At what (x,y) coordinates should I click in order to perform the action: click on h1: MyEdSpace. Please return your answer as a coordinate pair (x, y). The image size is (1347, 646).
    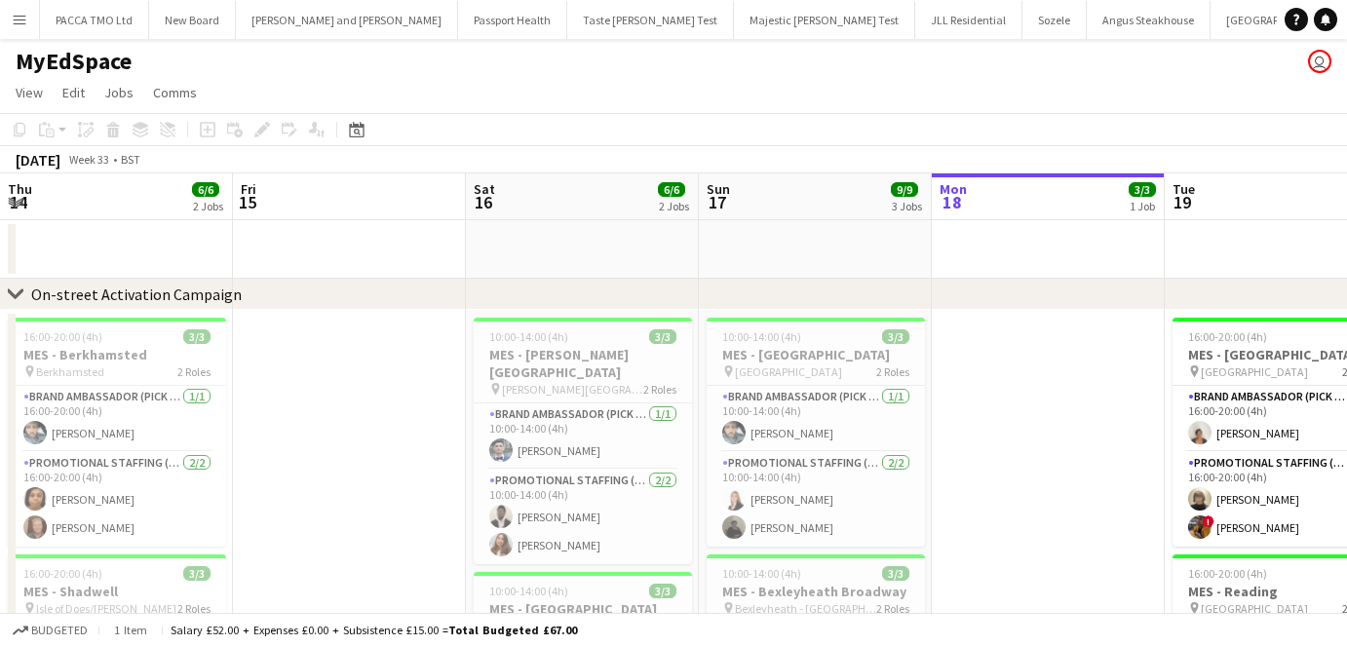
    Looking at the image, I should click on (73, 61).